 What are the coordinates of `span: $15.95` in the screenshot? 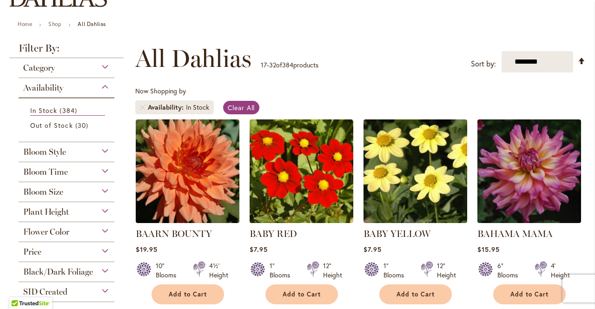 It's located at (488, 249).